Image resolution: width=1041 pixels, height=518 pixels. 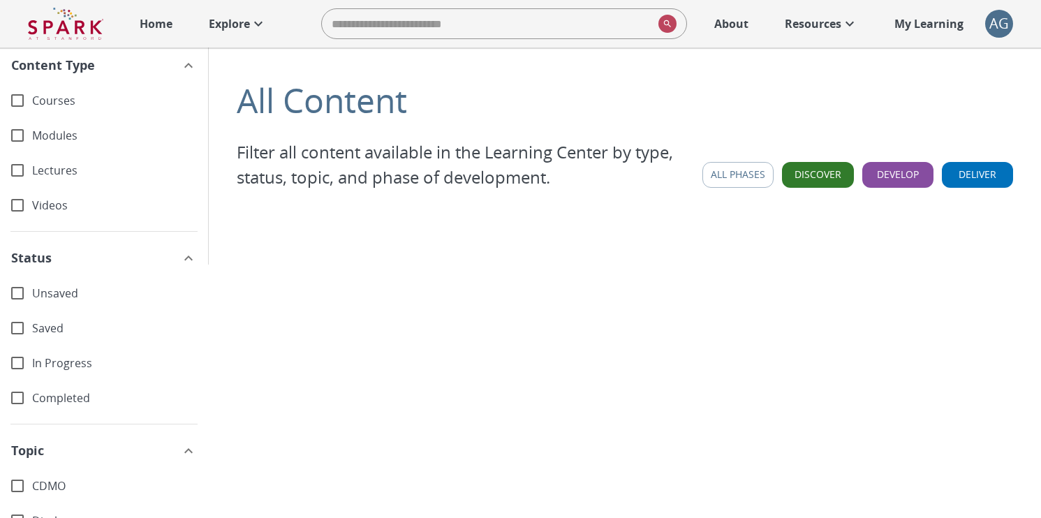 What do you see at coordinates (929, 24) in the screenshot?
I see `p: My Learning` at bounding box center [929, 24].